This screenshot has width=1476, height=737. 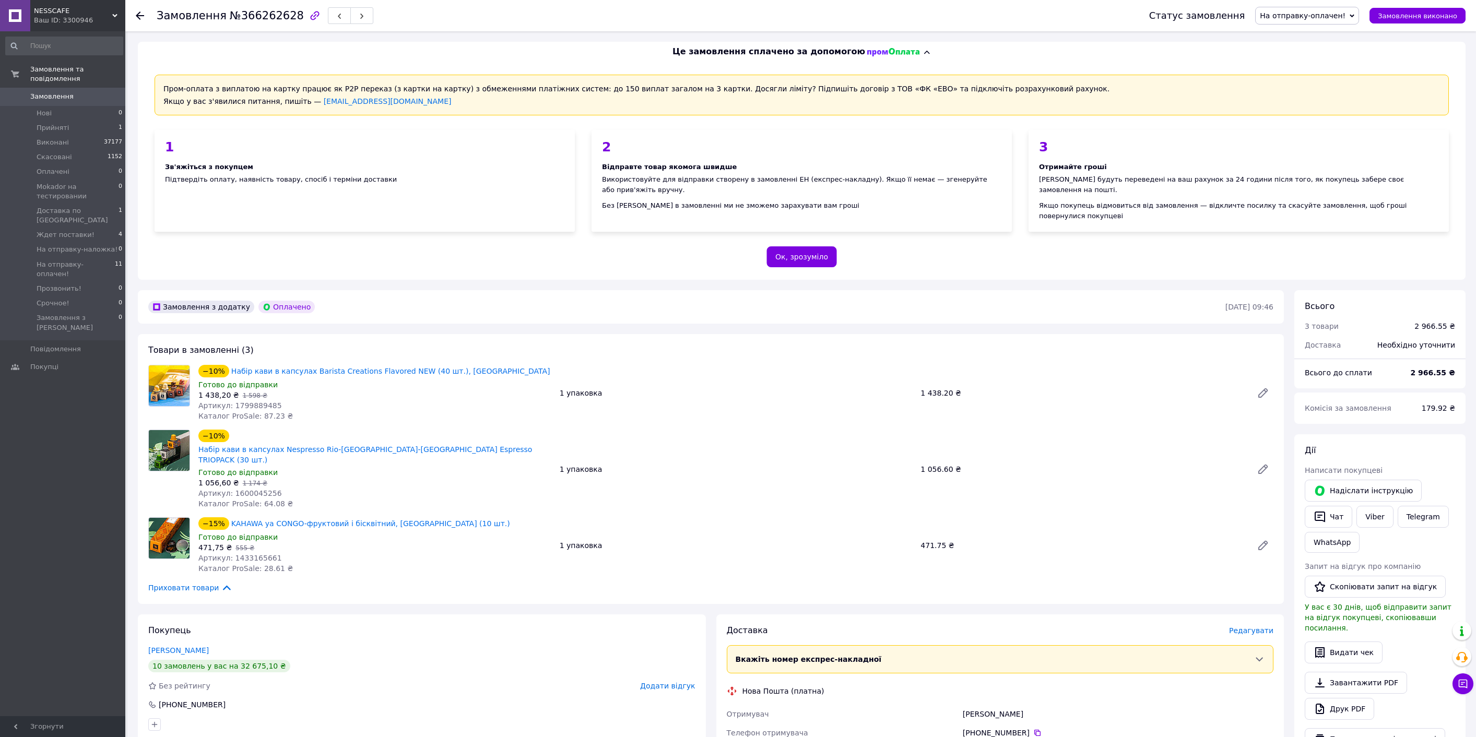 I want to click on div: Статус замовлення, so click(x=1197, y=16).